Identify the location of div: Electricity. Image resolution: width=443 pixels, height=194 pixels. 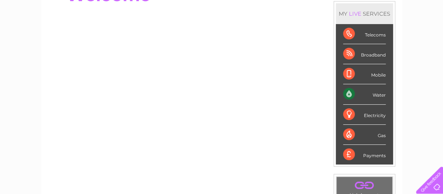
(364, 114).